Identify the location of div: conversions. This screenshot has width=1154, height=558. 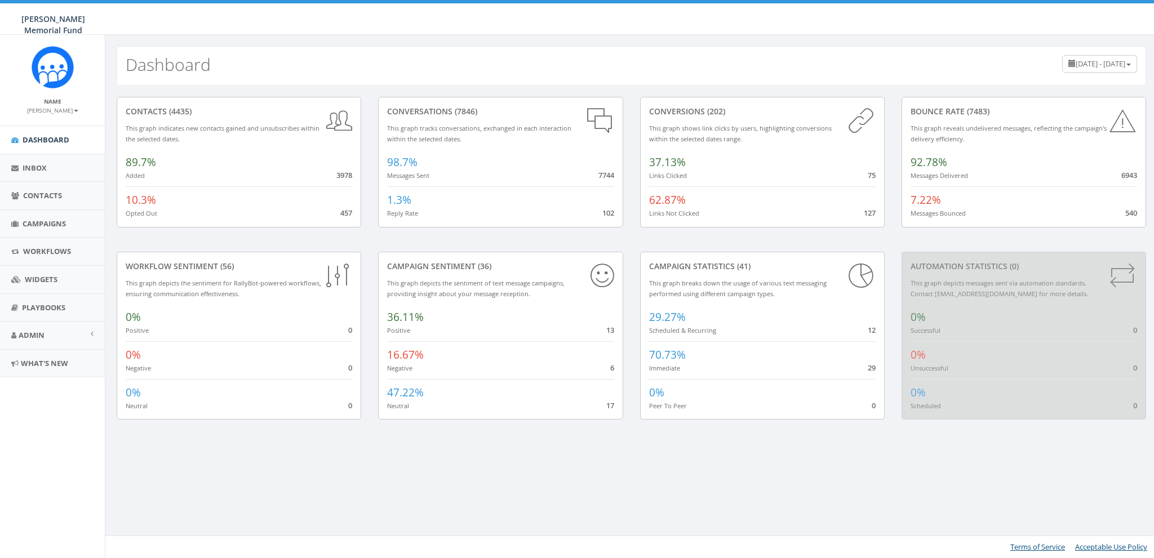
(762, 112).